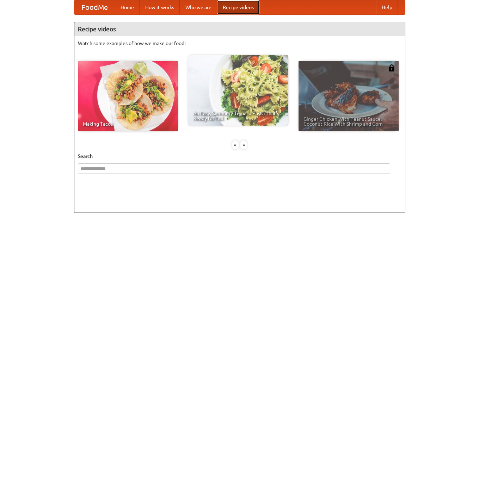  Describe the element at coordinates (391, 68) in the screenshot. I see `img: 483408.png` at that location.